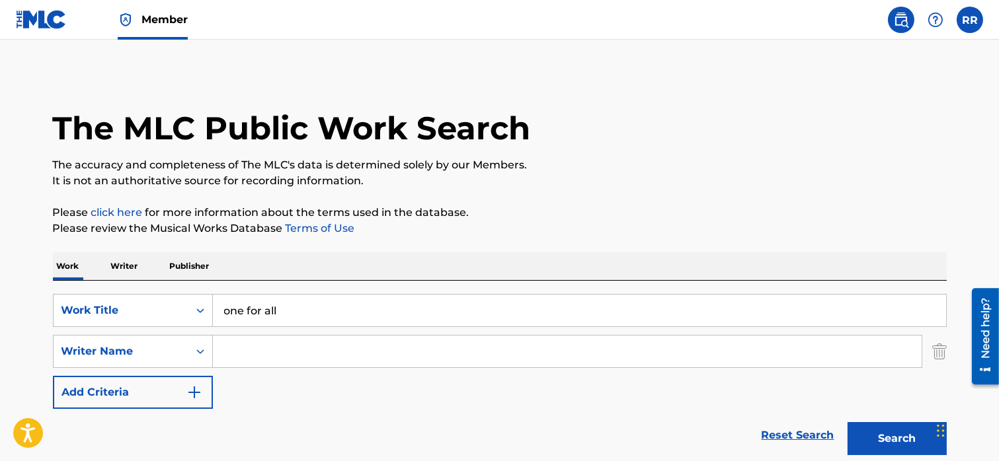  I want to click on a: Terms of Use, so click(319, 228).